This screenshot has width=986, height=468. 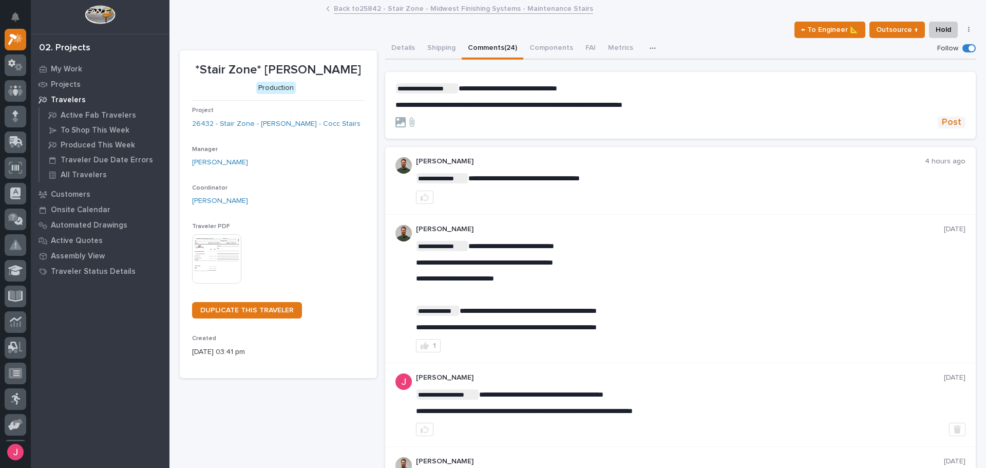 I want to click on button: Details, so click(x=403, y=49).